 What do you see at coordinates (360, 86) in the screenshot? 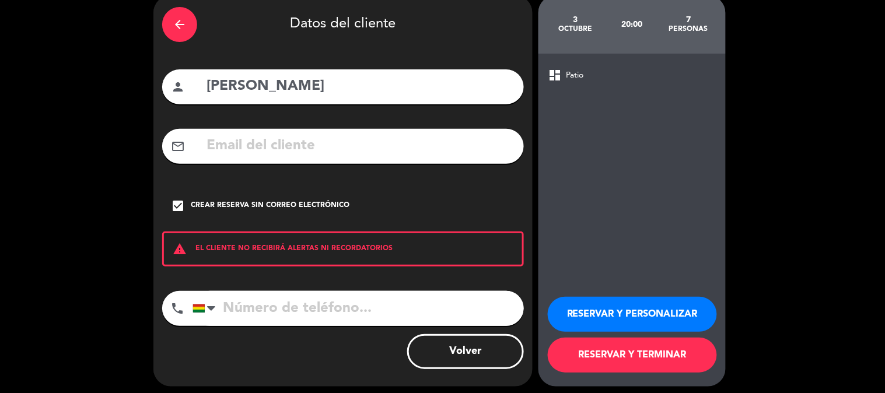
I see `input: Nombre del cliente` at bounding box center [360, 86].